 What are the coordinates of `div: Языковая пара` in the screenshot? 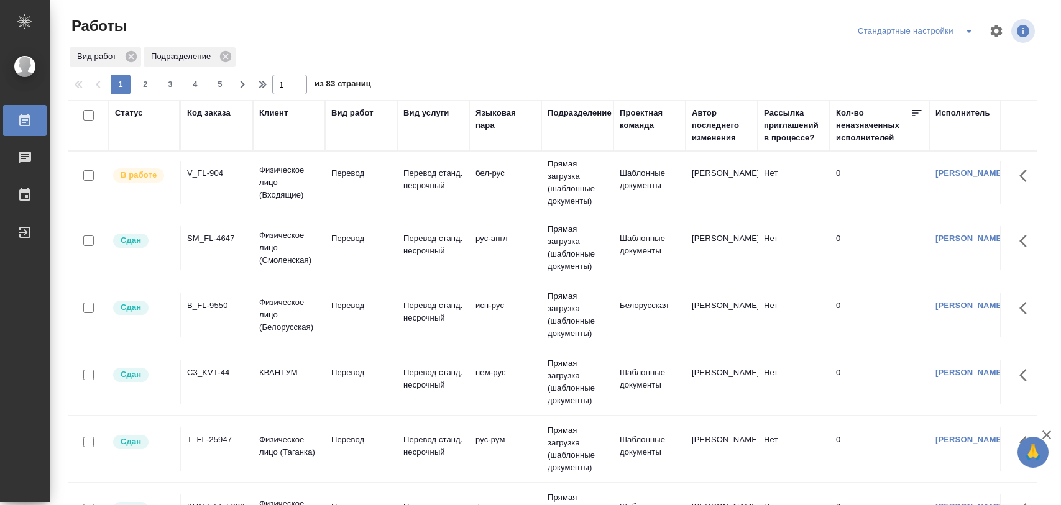 It's located at (505, 119).